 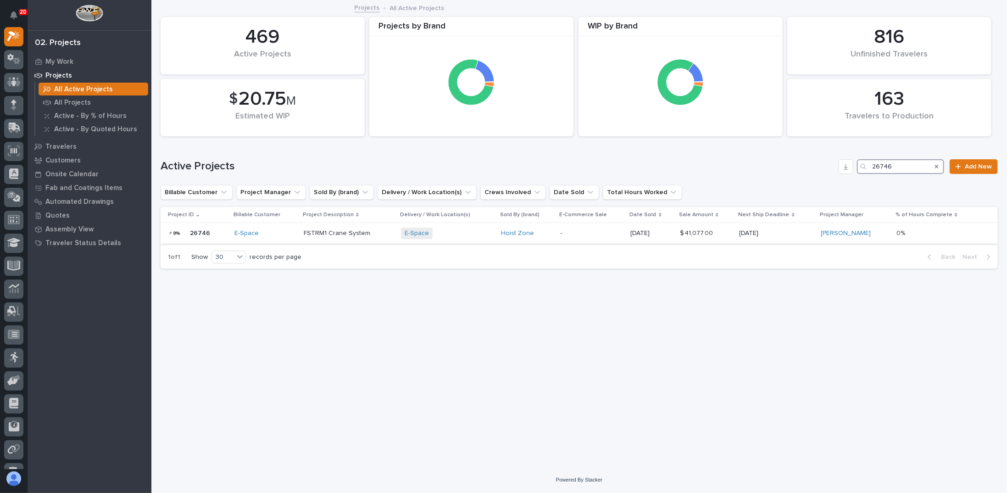 What do you see at coordinates (89, 229) in the screenshot?
I see `a: Assembly View` at bounding box center [89, 229].